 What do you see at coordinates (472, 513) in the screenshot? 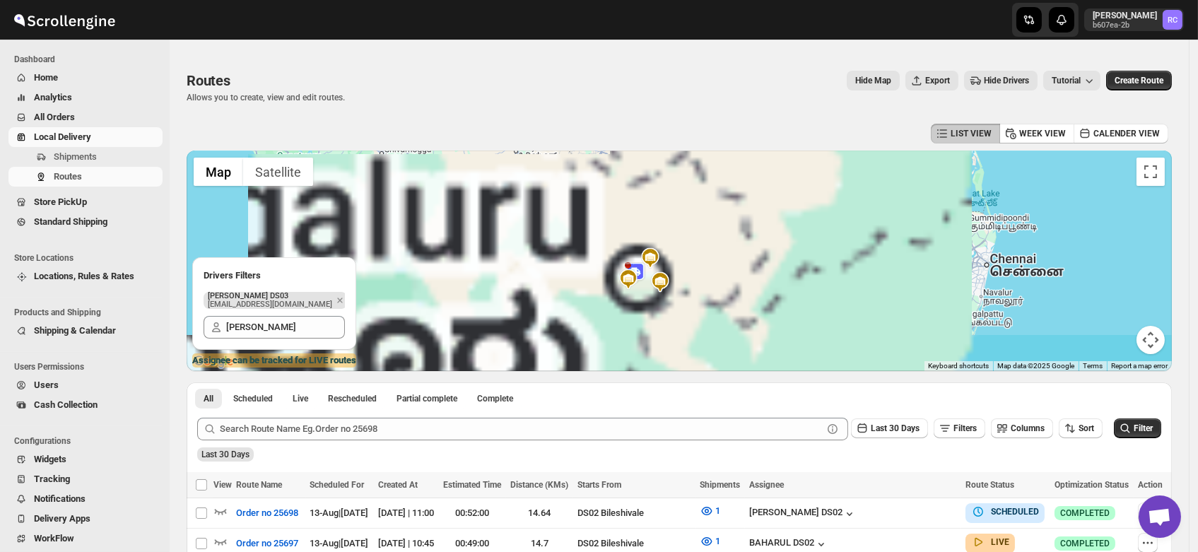
I see `div: 00:52:00` at bounding box center [472, 513].